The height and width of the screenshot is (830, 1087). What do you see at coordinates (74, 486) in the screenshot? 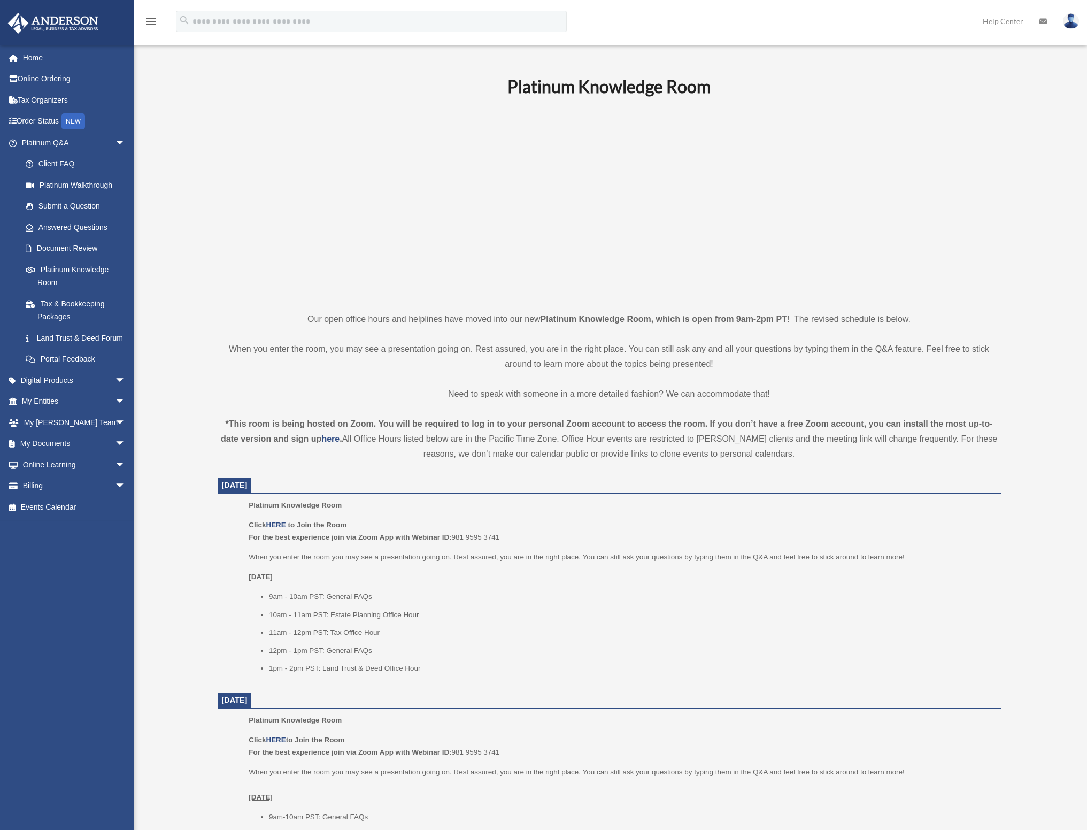
I see `a: Billingarrow_drop_down` at bounding box center [74, 486].